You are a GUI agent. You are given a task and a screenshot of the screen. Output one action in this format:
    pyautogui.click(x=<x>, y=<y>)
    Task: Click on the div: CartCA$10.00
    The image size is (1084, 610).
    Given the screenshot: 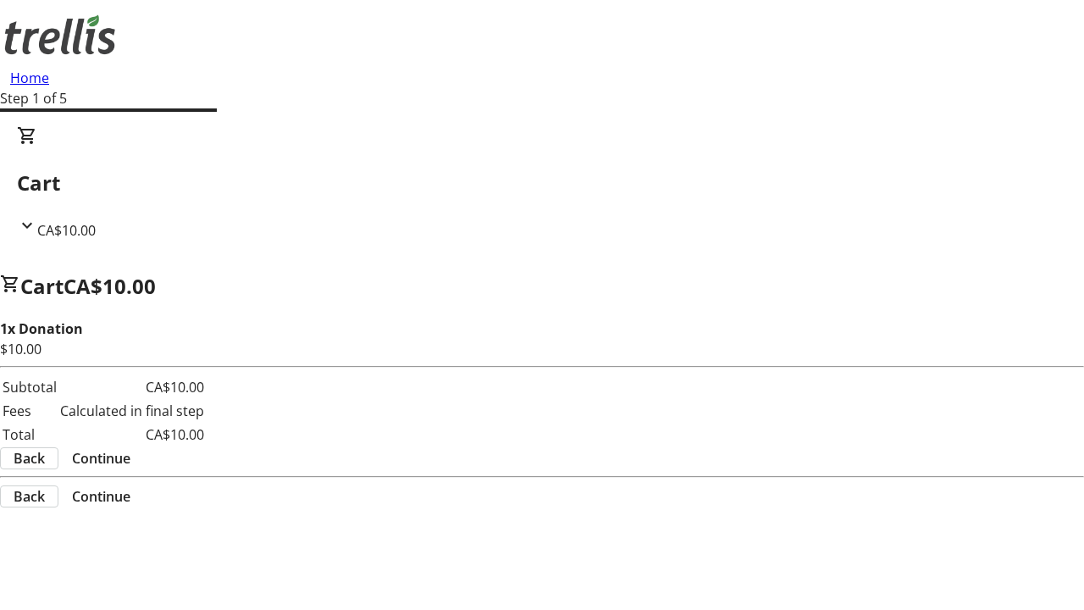 What is the action you would take?
    pyautogui.click(x=542, y=183)
    